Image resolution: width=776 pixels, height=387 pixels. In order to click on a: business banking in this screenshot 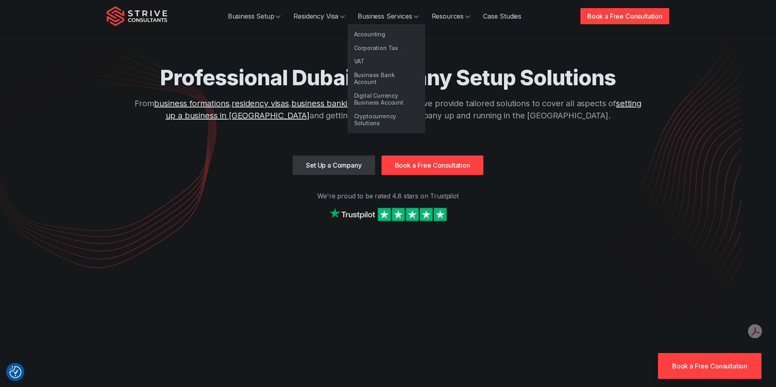, I will do `click(324, 103)`.